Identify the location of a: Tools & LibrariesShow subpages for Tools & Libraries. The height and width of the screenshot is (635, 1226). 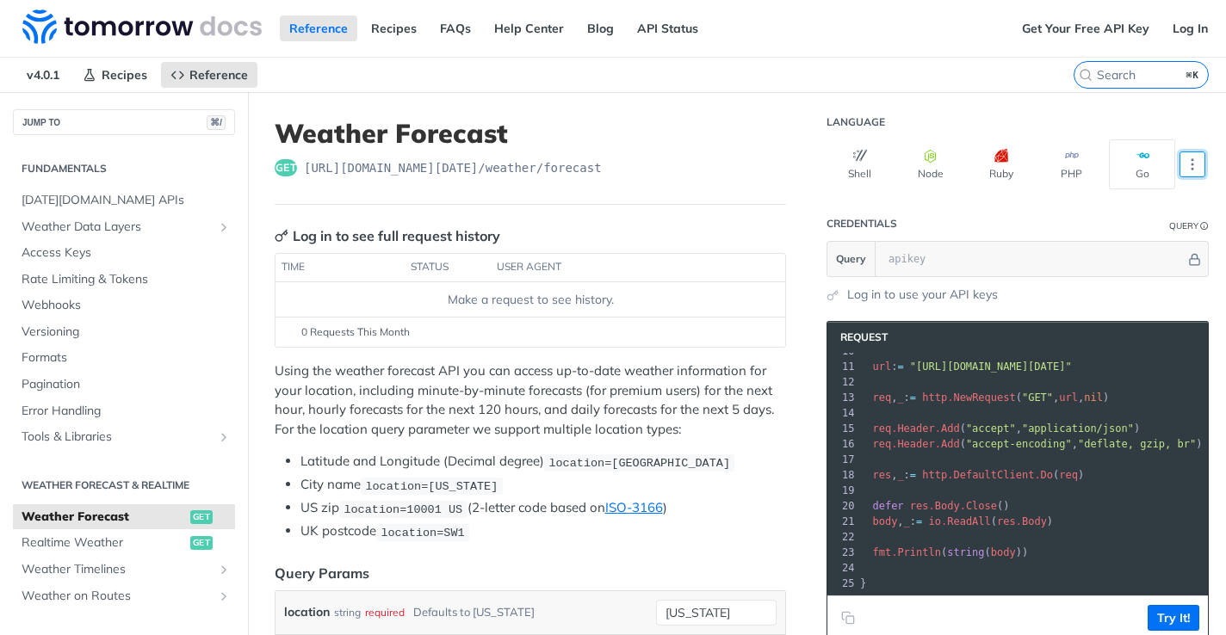
(124, 437).